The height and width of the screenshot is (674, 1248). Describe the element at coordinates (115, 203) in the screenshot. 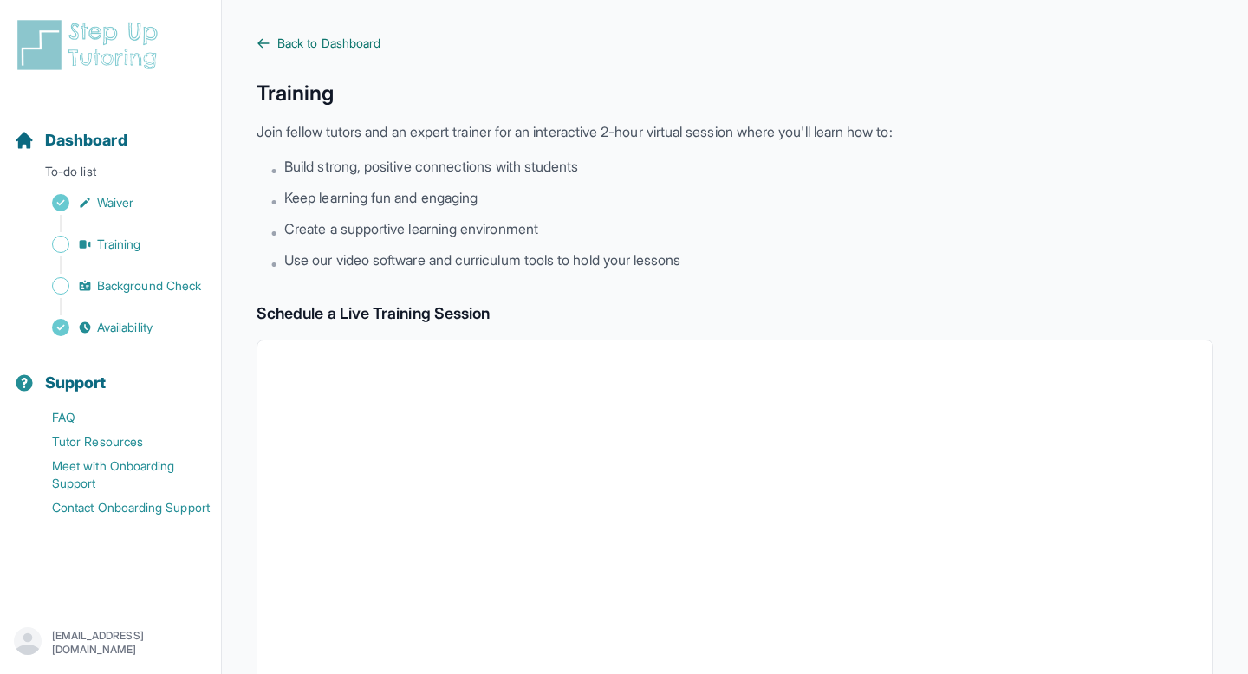

I see `span: Waiver` at that location.